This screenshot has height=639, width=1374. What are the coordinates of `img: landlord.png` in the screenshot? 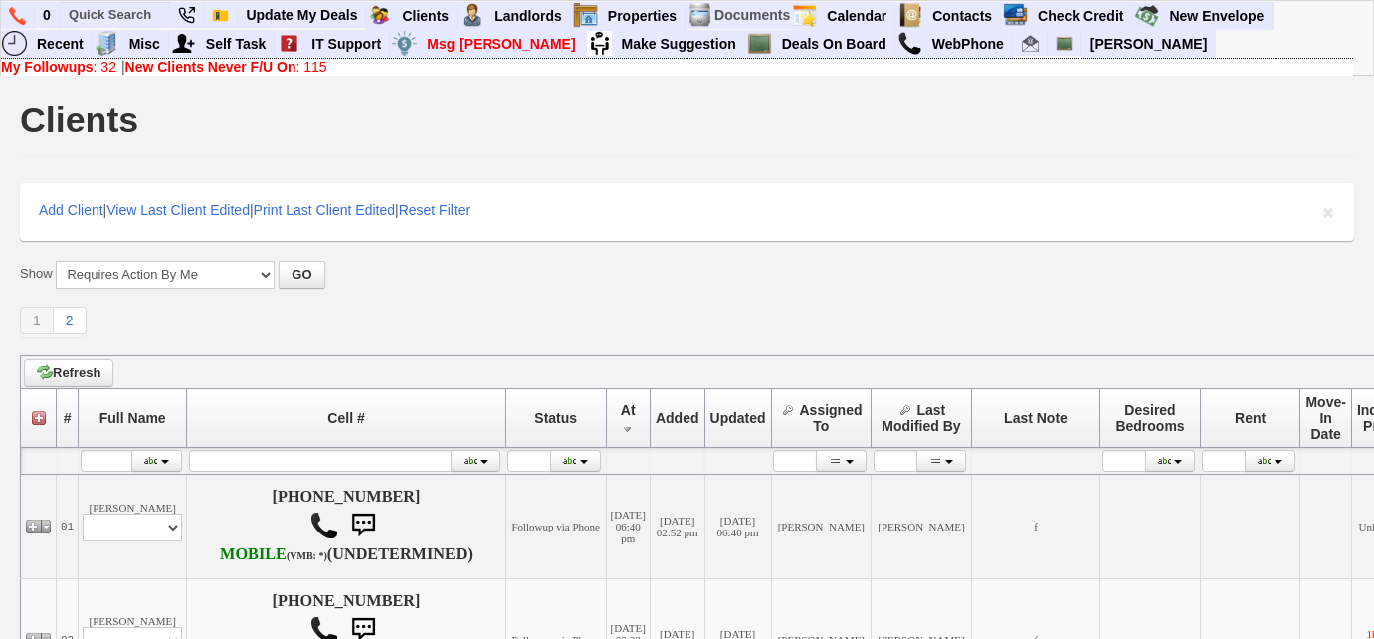 It's located at (472, 15).